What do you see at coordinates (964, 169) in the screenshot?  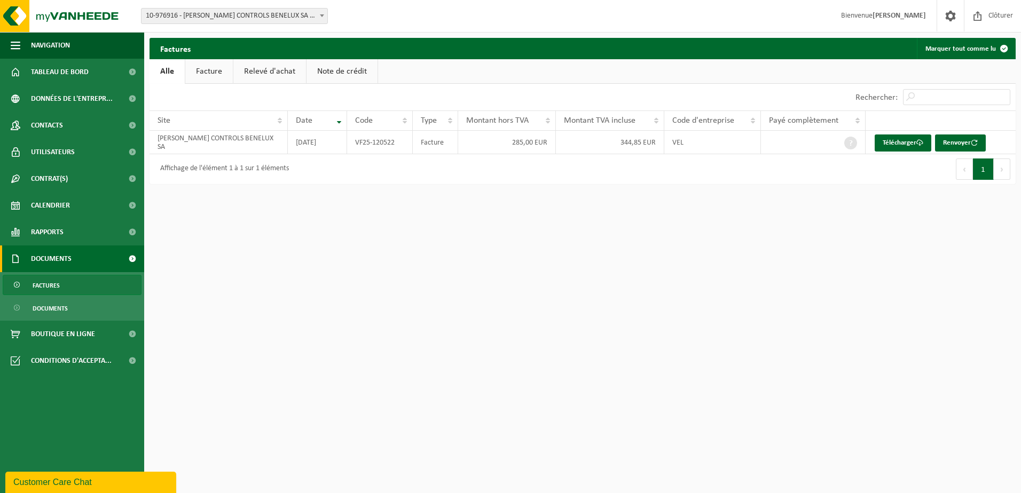 I see `button: Previous` at bounding box center [964, 169].